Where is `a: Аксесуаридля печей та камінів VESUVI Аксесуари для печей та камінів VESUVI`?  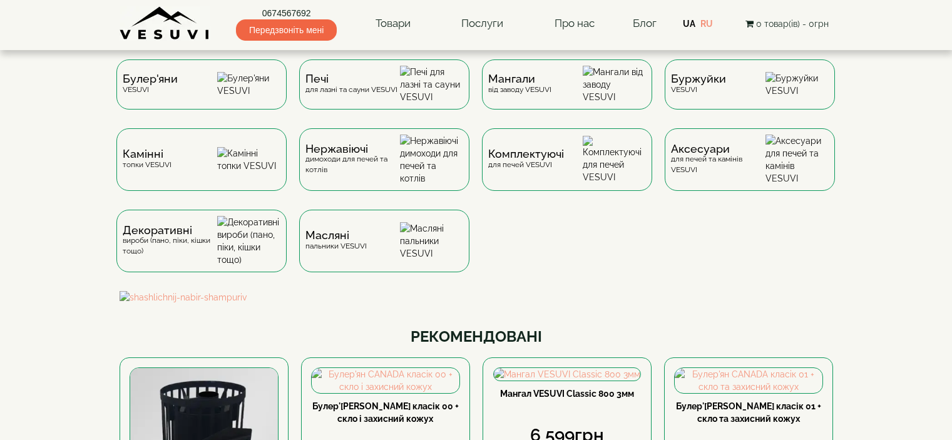
a: Аксесуаридля печей та камінів VESUVI Аксесуари для печей та камінів VESUVI is located at coordinates (750, 169).